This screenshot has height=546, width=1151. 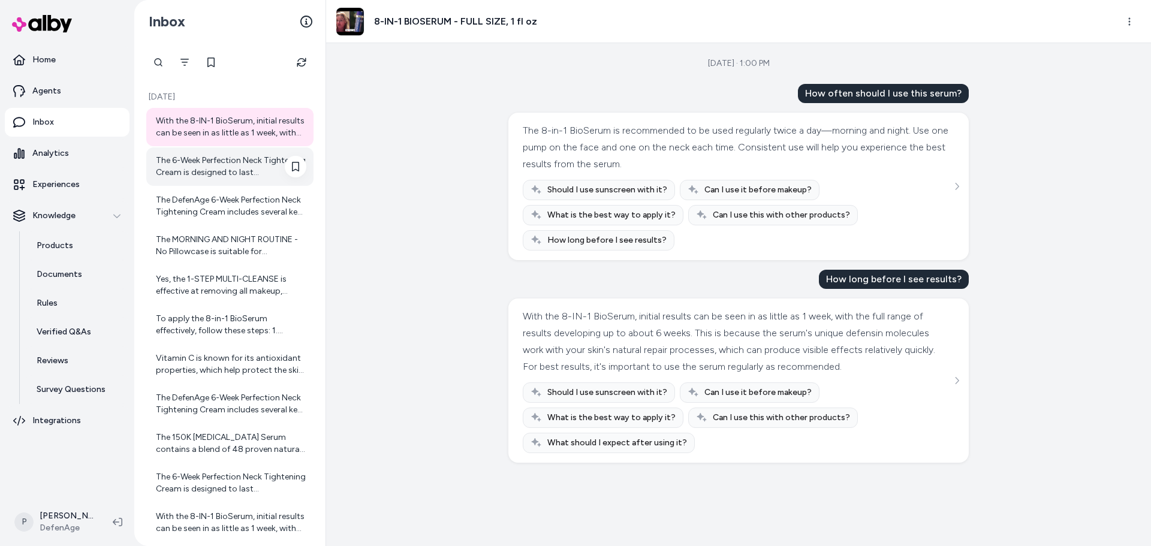 What do you see at coordinates (77, 275) in the screenshot?
I see `a: Documents` at bounding box center [77, 275].